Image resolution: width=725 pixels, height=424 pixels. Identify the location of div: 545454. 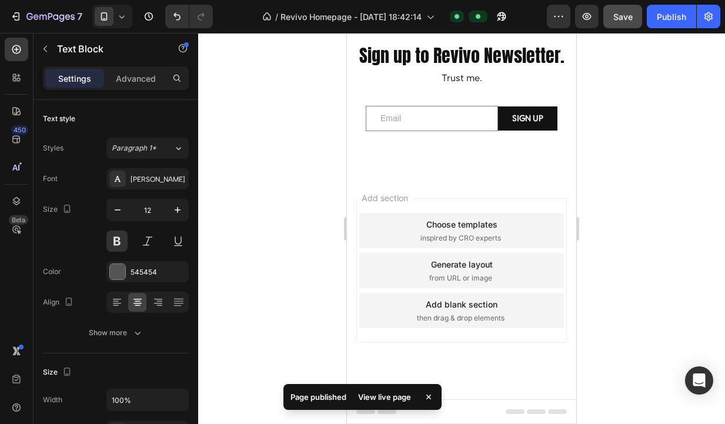
(158, 272).